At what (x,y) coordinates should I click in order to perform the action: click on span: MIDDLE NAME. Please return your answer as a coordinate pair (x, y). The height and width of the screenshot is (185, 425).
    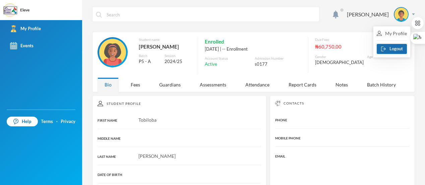
    Looking at the image, I should click on (109, 138).